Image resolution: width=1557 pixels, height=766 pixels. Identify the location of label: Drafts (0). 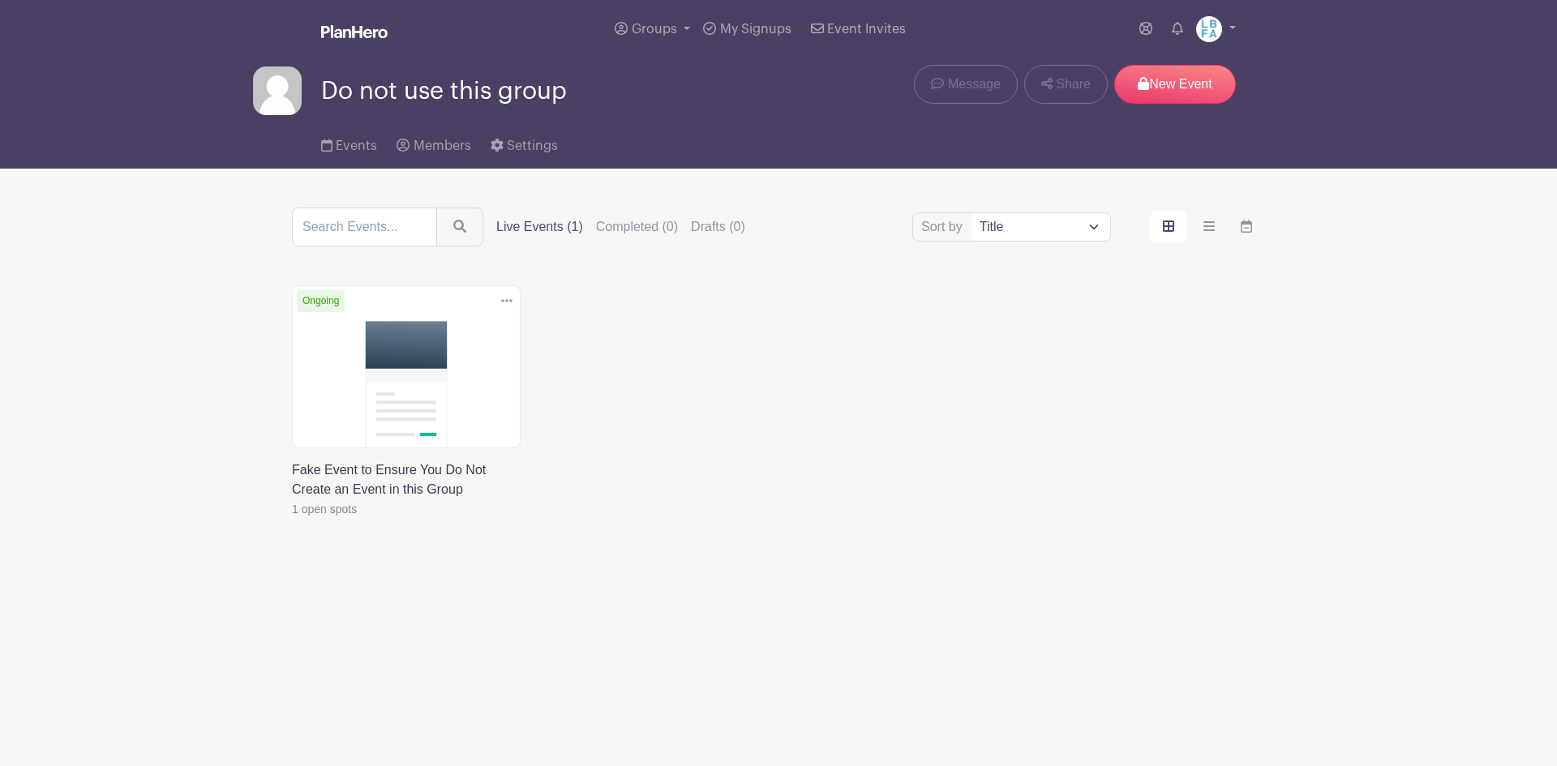
(718, 227).